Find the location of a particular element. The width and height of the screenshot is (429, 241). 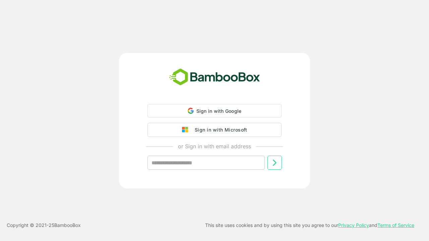

button: Sign in with Microsoft is located at coordinates (215, 130).